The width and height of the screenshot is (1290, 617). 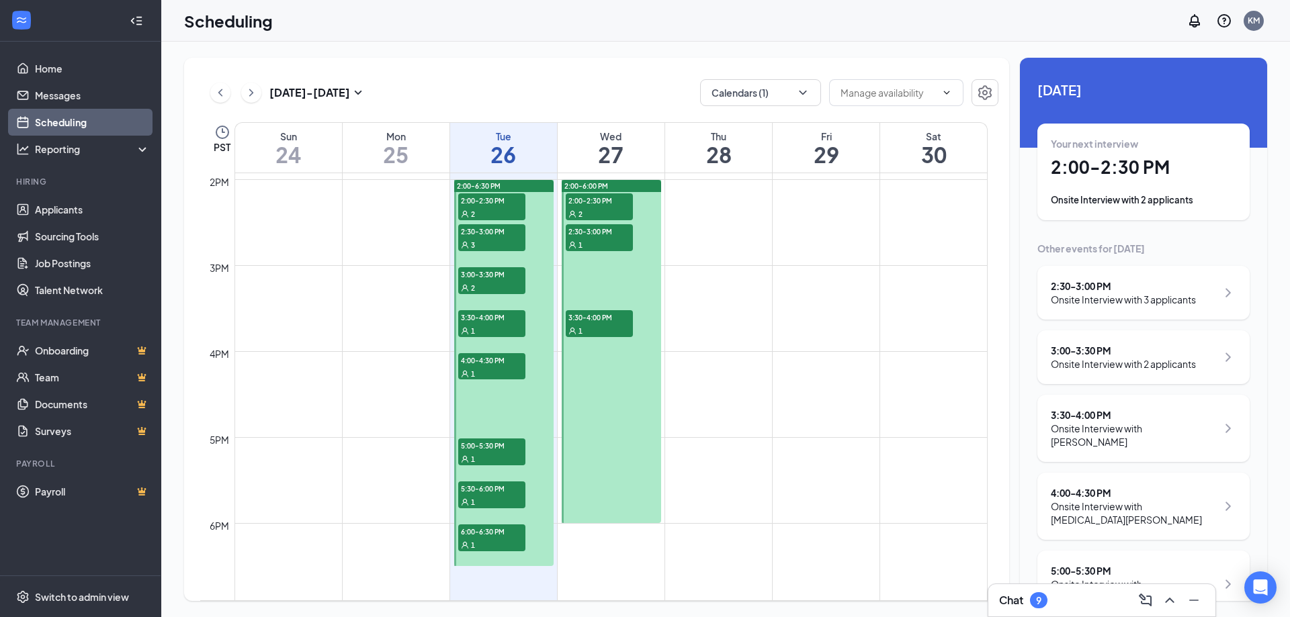 What do you see at coordinates (92, 236) in the screenshot?
I see `a: Sourcing Tools` at bounding box center [92, 236].